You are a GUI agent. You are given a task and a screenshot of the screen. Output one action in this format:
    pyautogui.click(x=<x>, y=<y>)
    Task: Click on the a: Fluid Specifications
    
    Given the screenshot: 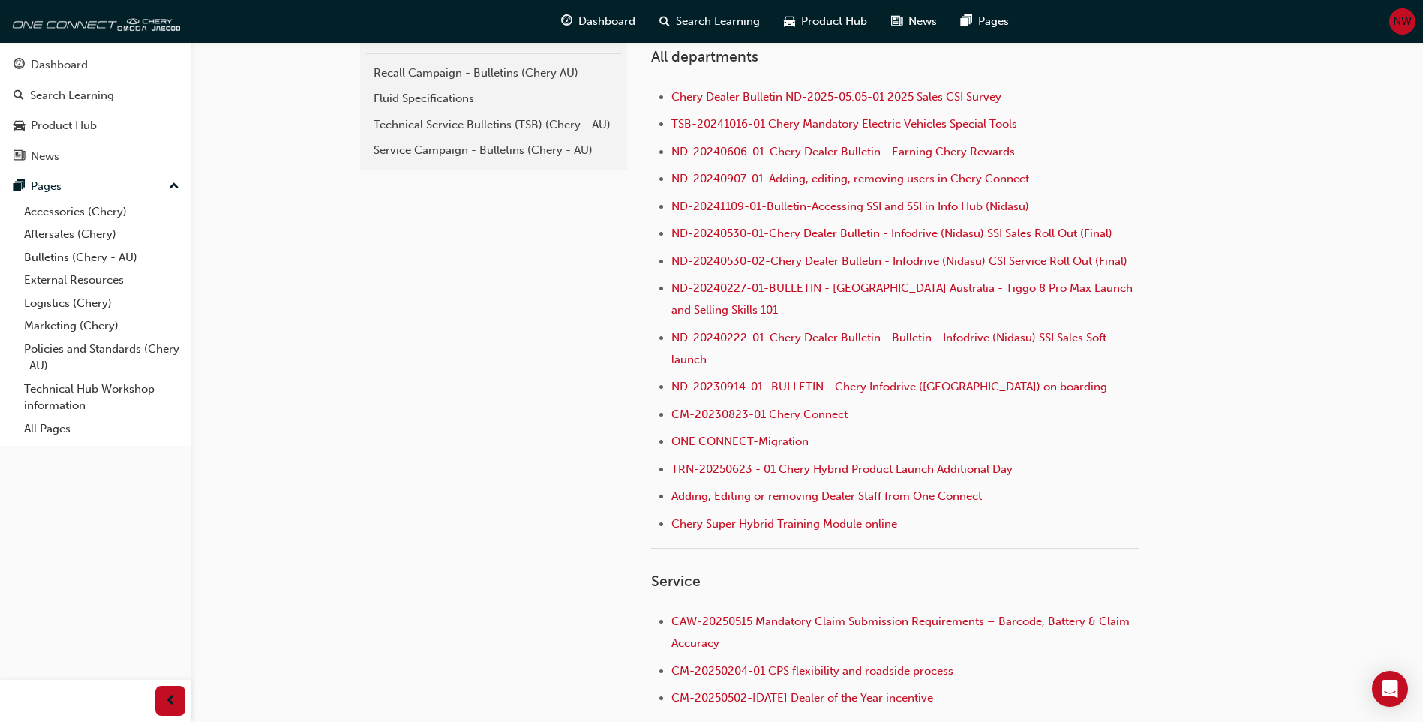 What is the action you would take?
    pyautogui.click(x=494, y=98)
    